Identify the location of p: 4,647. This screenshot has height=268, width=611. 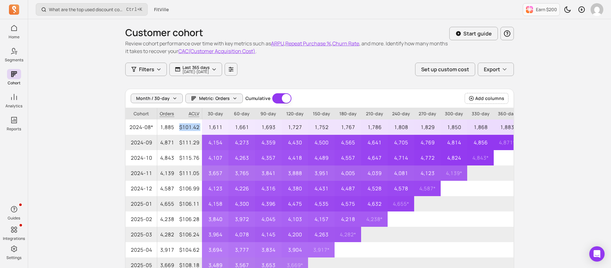
(374, 158).